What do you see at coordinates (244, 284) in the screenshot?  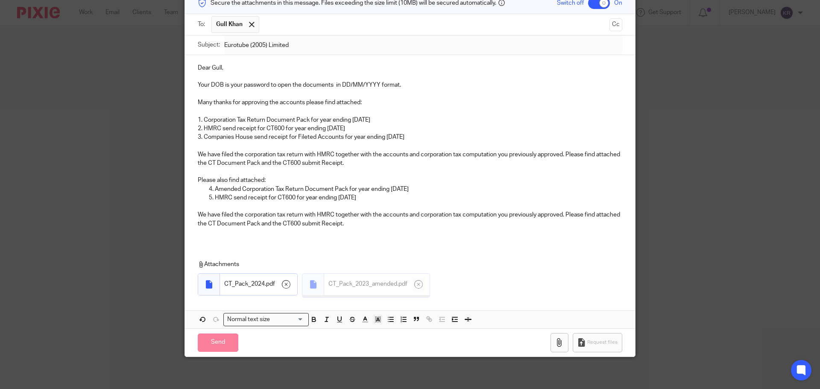 I see `span: CT_Pack_2024` at bounding box center [244, 284].